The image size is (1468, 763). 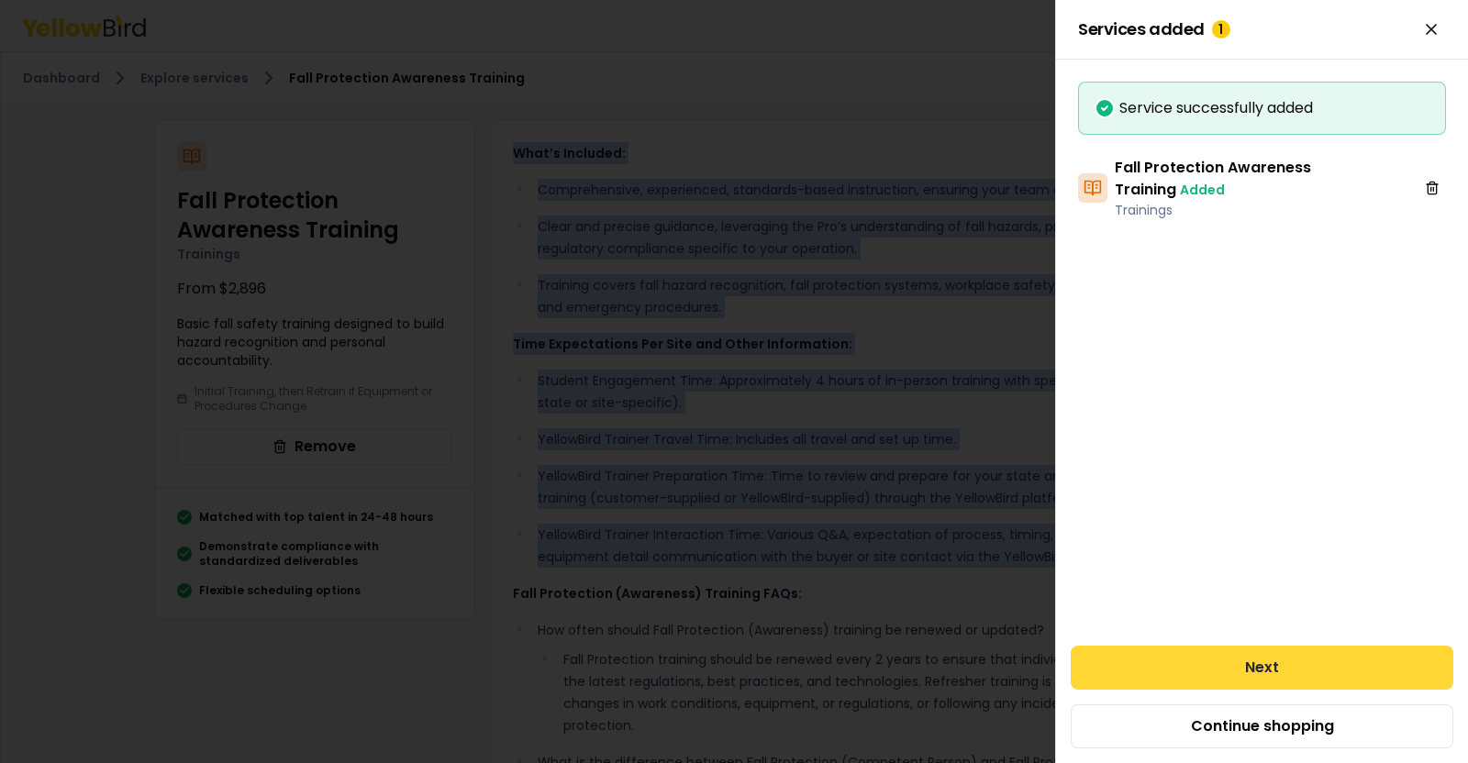 What do you see at coordinates (1262, 727) in the screenshot?
I see `button: Continue shopping` at bounding box center [1262, 727].